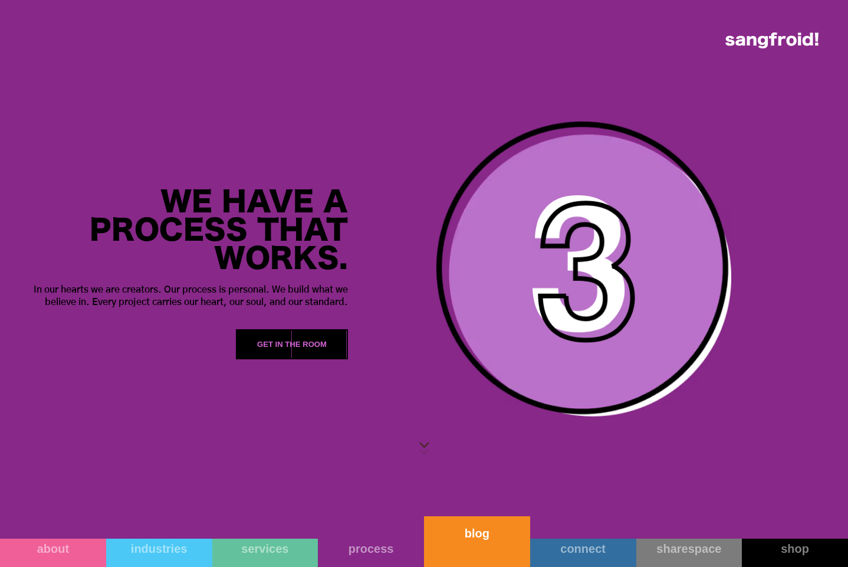 The width and height of the screenshot is (848, 567). What do you see at coordinates (159, 553) in the screenshot?
I see `a: industries` at bounding box center [159, 553].